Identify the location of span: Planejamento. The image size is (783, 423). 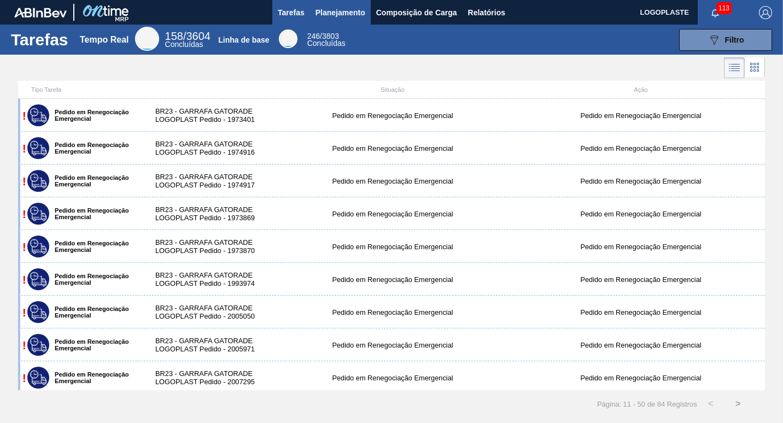
(340, 13).